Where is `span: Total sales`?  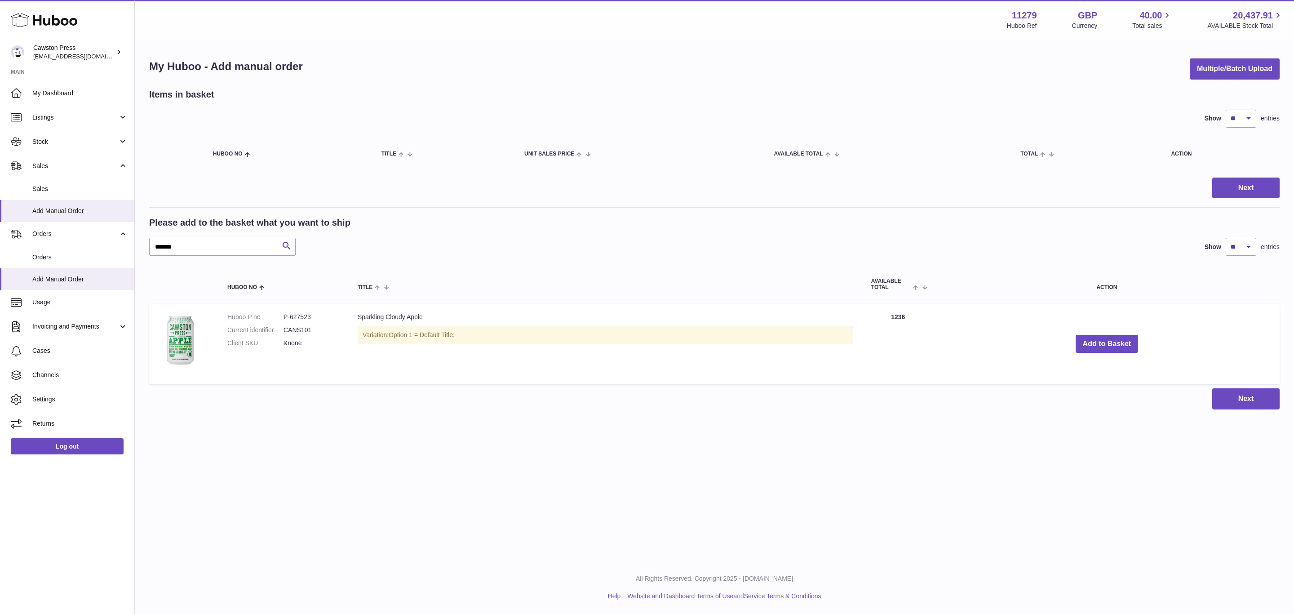 span: Total sales is located at coordinates (1152, 26).